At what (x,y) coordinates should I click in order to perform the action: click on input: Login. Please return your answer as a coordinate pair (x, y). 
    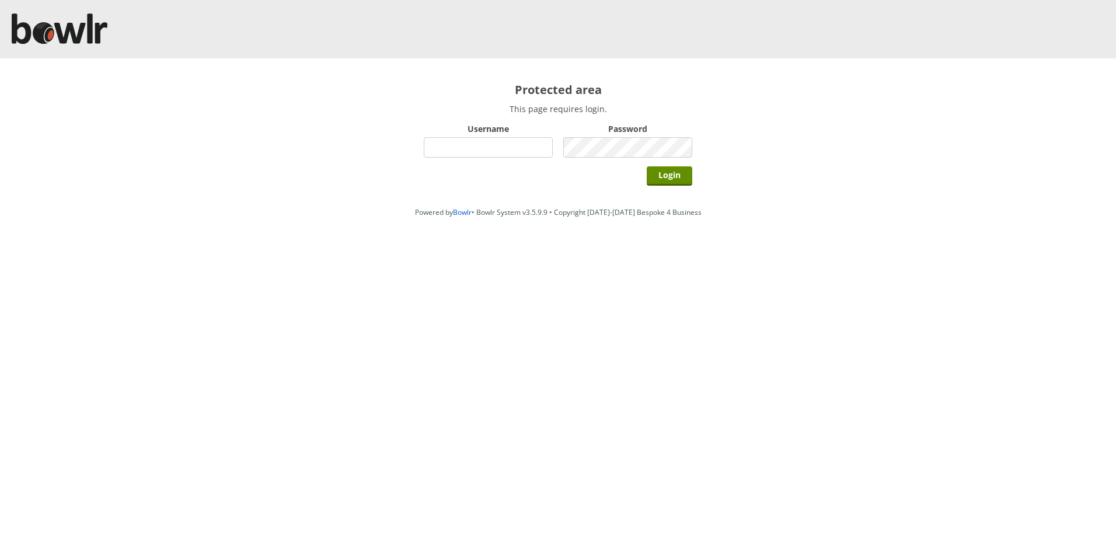
    Looking at the image, I should click on (669, 176).